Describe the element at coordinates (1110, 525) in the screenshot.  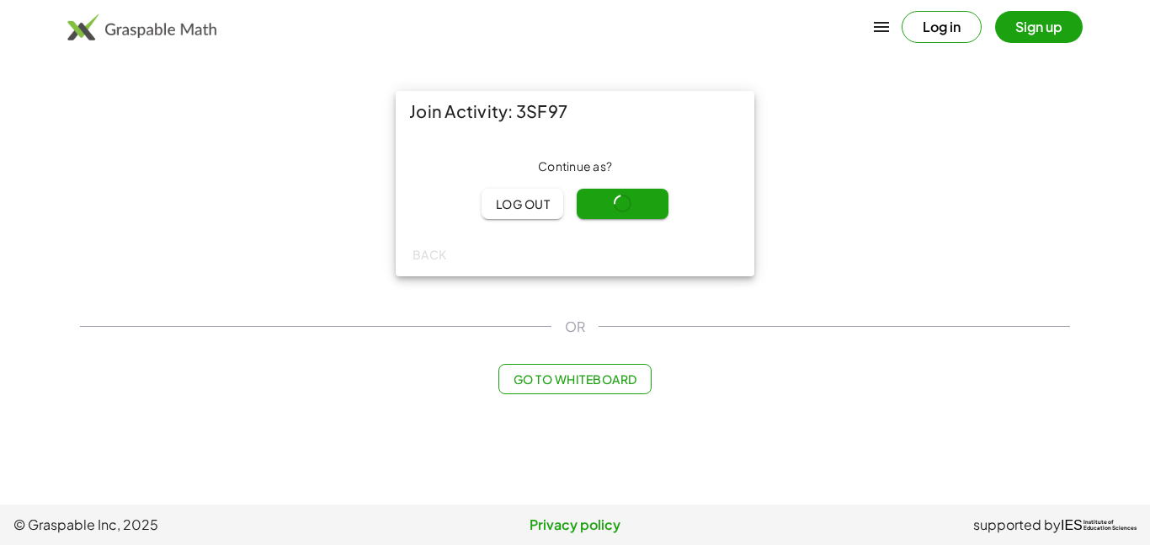
I see `span: Institute of Education Sciences` at that location.